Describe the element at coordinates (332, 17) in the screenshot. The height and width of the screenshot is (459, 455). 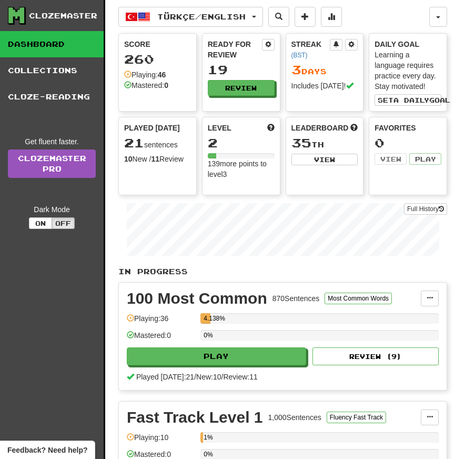
I see `button: More stats` at that location.